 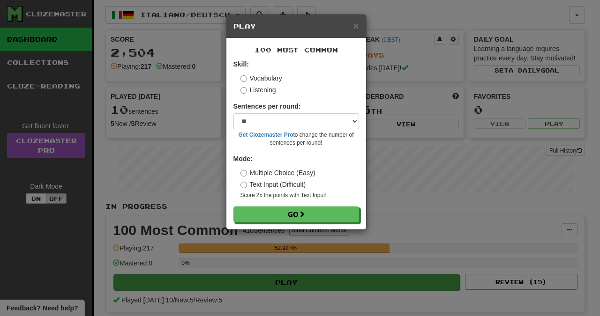 What do you see at coordinates (278, 173) in the screenshot?
I see `label: Multiple Choice (Easy)` at bounding box center [278, 173].